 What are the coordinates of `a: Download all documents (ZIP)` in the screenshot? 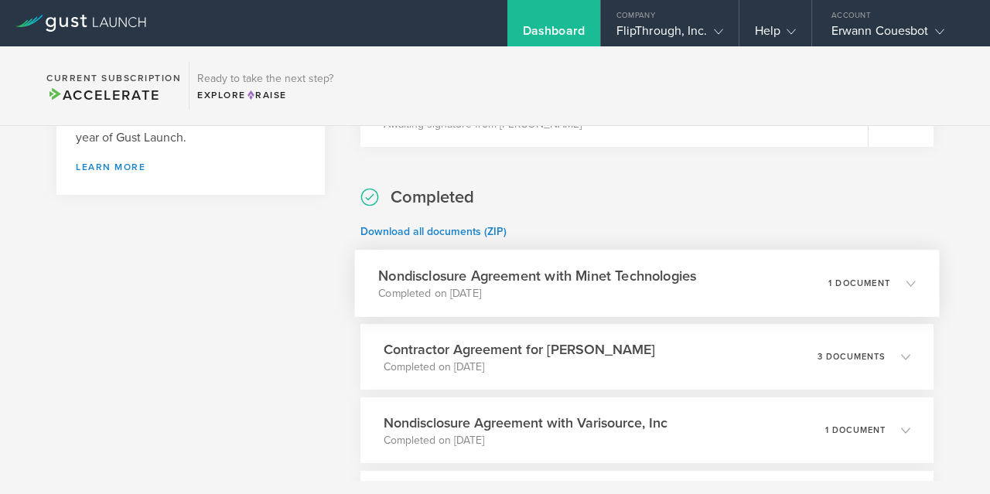 It's located at (433, 231).